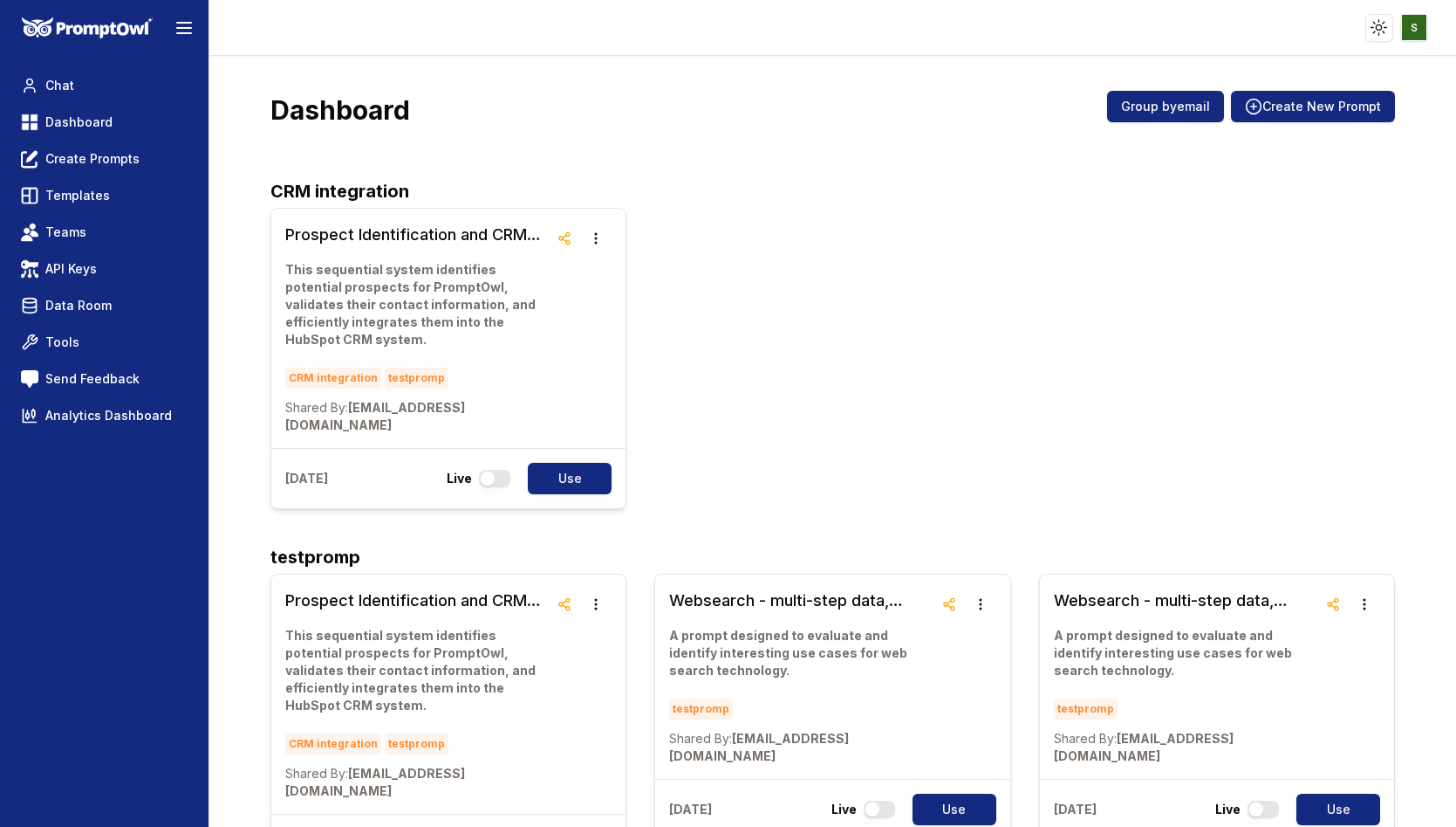 The width and height of the screenshot is (1456, 827). What do you see at coordinates (30, 379) in the screenshot?
I see `img: feedback` at bounding box center [30, 379].